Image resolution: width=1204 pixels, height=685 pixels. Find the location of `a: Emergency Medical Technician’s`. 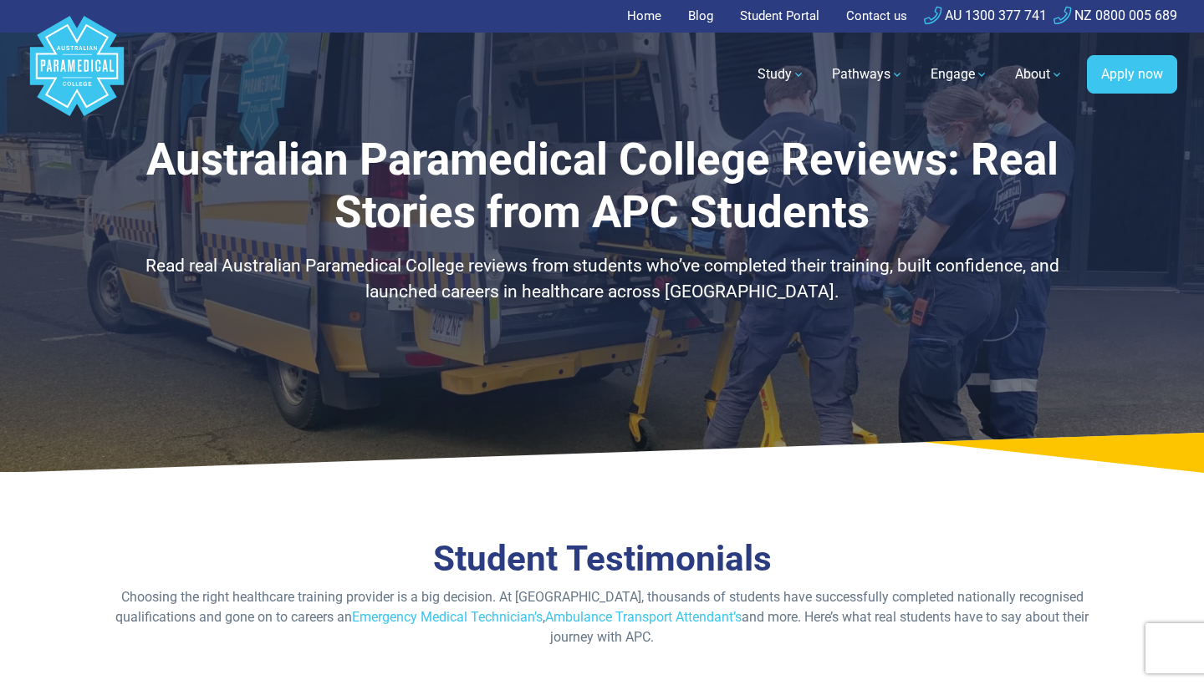

a: Emergency Medical Technician’s is located at coordinates (447, 617).